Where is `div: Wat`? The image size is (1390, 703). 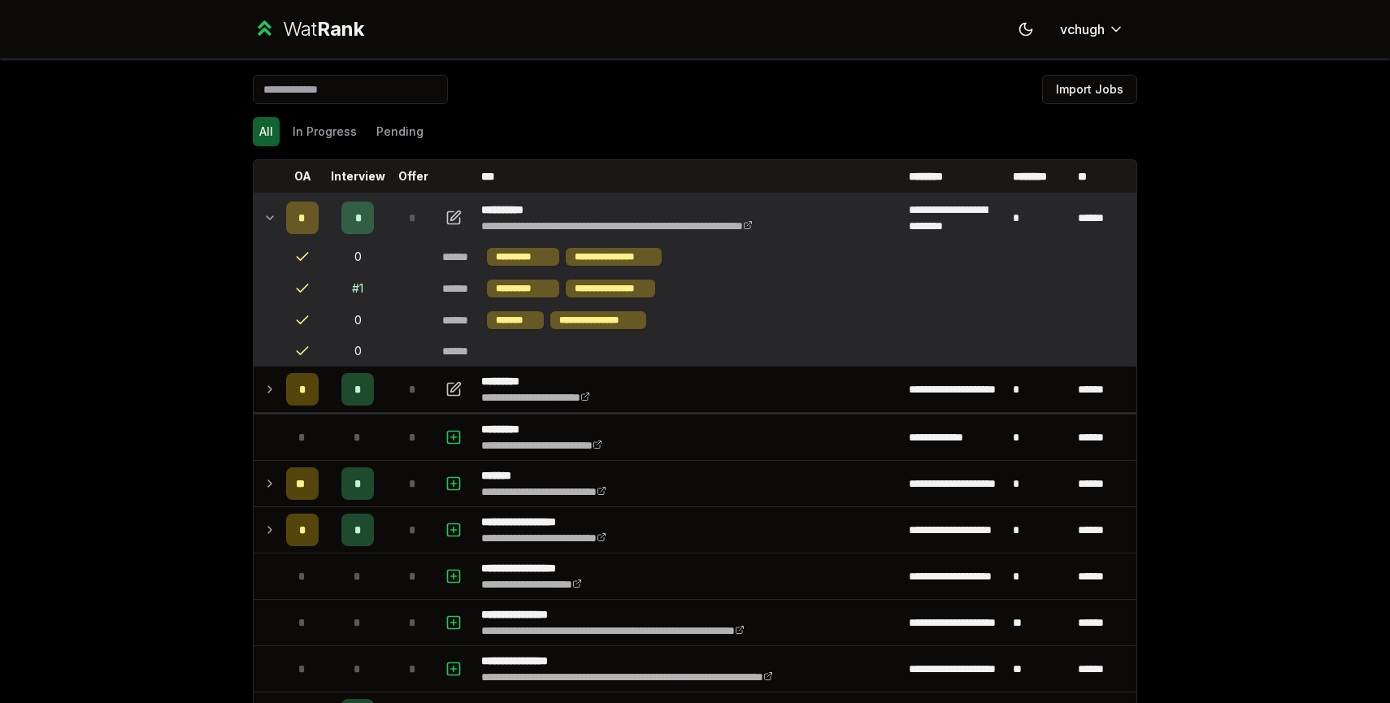
div: Wat is located at coordinates (323, 29).